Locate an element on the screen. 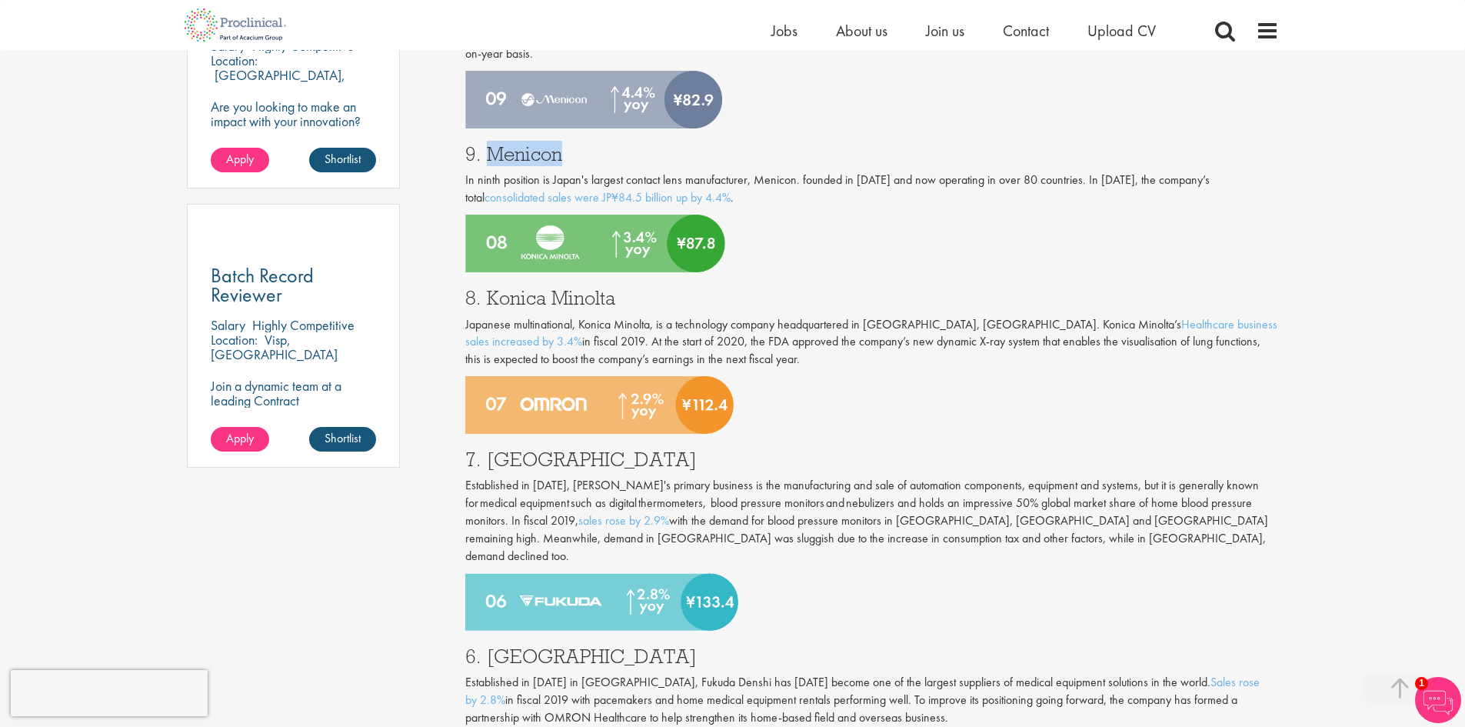 Image resolution: width=1465 pixels, height=727 pixels. p: Highly Competitive is located at coordinates (303, 325).